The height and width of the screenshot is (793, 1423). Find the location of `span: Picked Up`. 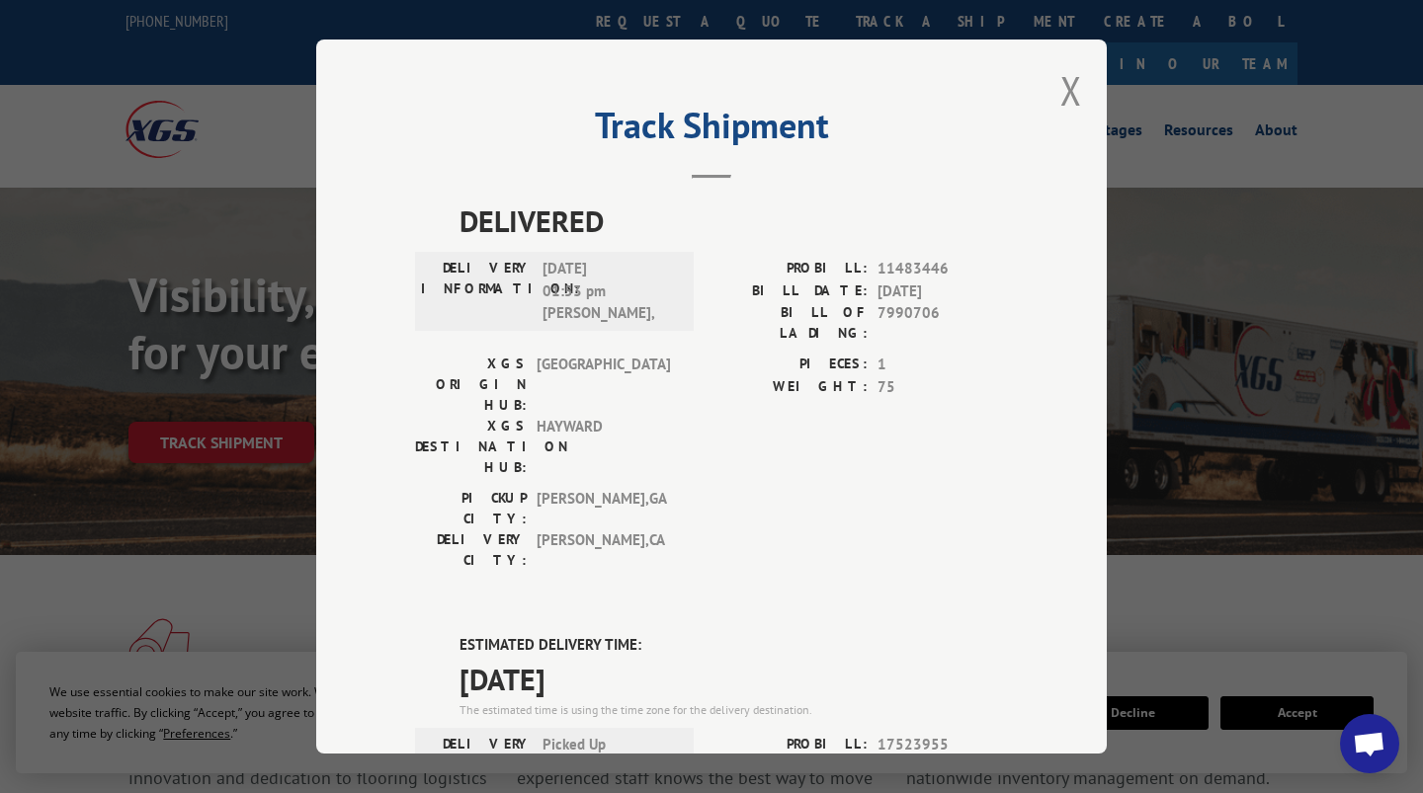

span: Picked Up is located at coordinates (609, 755).